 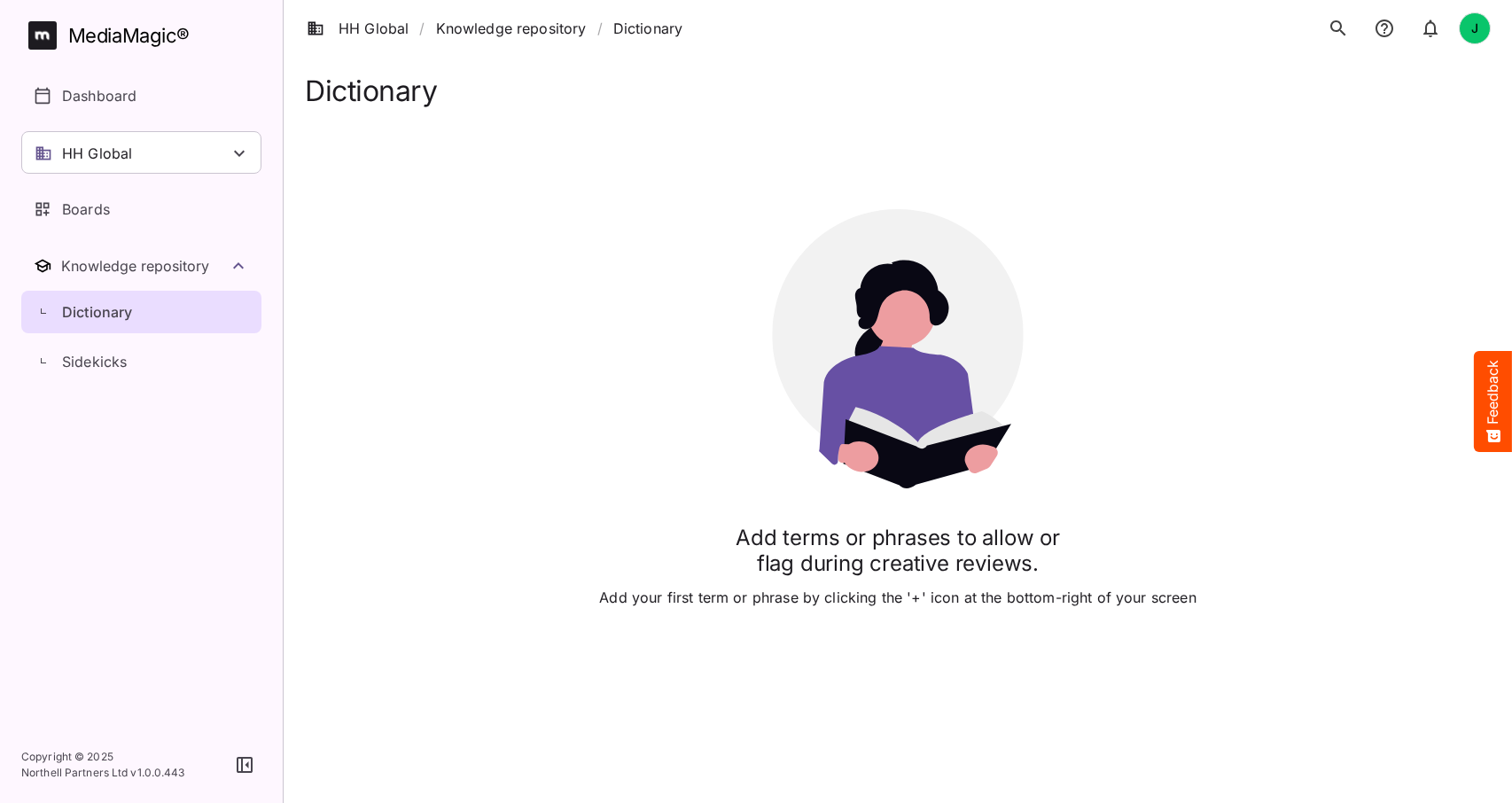 I want to click on button: Toggle Knowledge repository, so click(x=141, y=266).